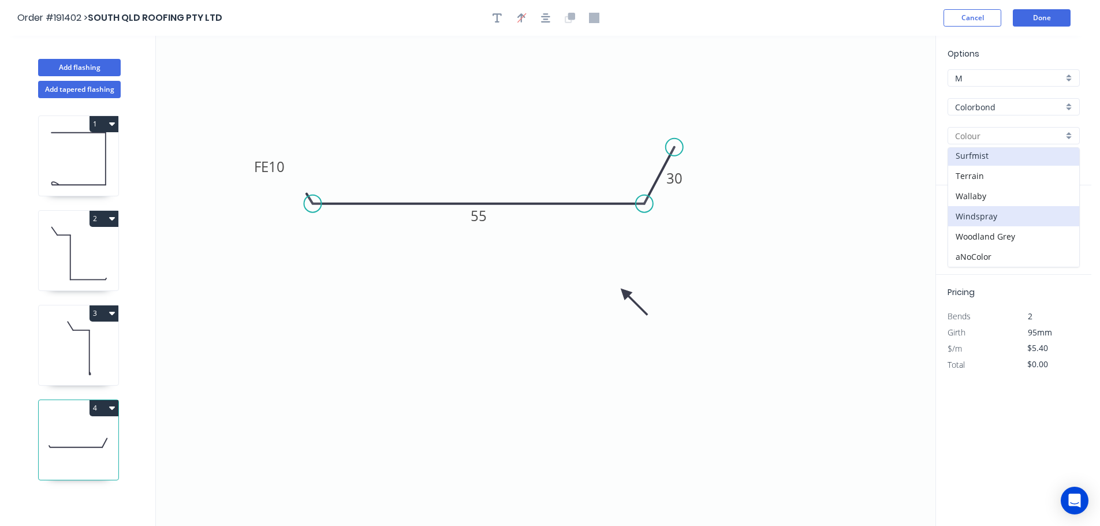 Image resolution: width=1100 pixels, height=526 pixels. I want to click on button: 3, so click(104, 314).